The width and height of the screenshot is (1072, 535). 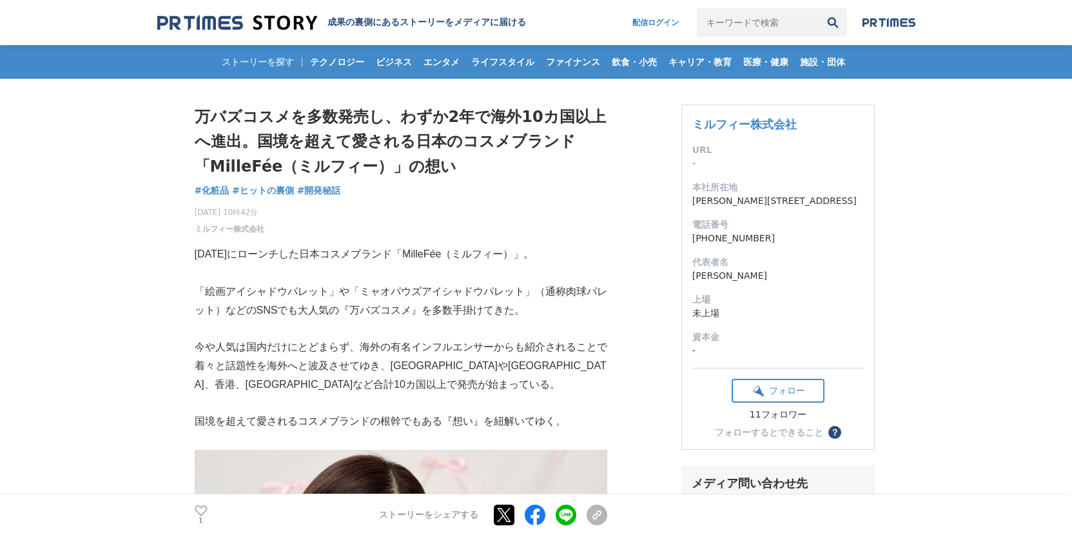 What do you see at coordinates (823, 62) in the screenshot?
I see `a: 施設・団体` at bounding box center [823, 62].